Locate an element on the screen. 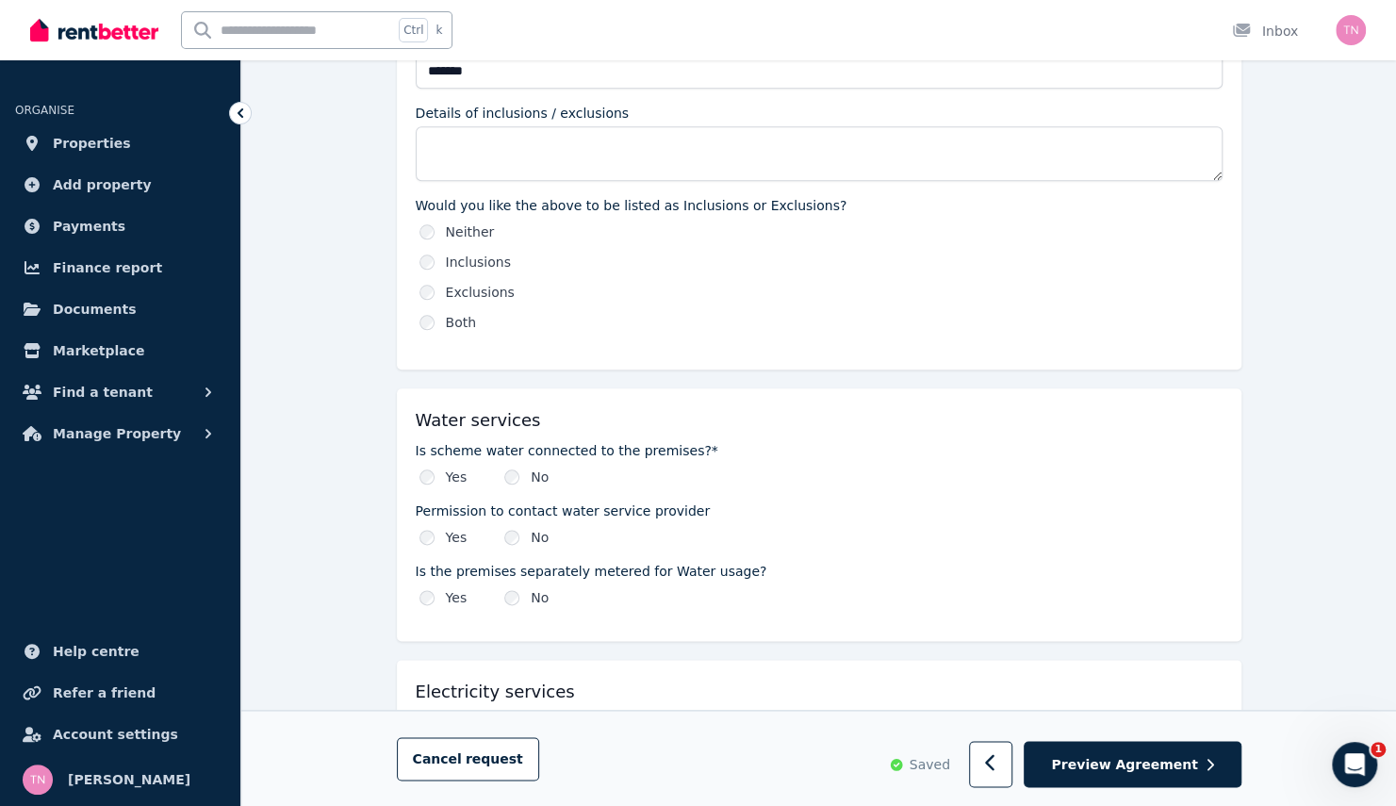 The image size is (1396, 806). span: Manage Property is located at coordinates (117, 434).